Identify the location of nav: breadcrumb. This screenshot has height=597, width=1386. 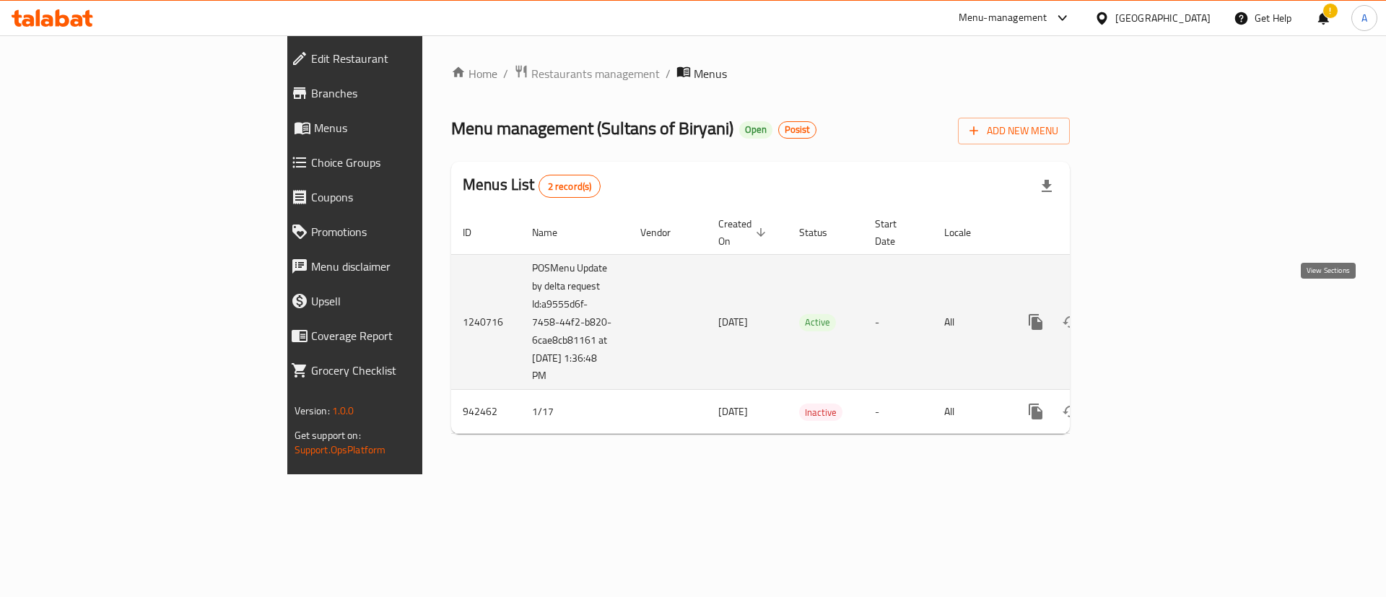
(760, 74).